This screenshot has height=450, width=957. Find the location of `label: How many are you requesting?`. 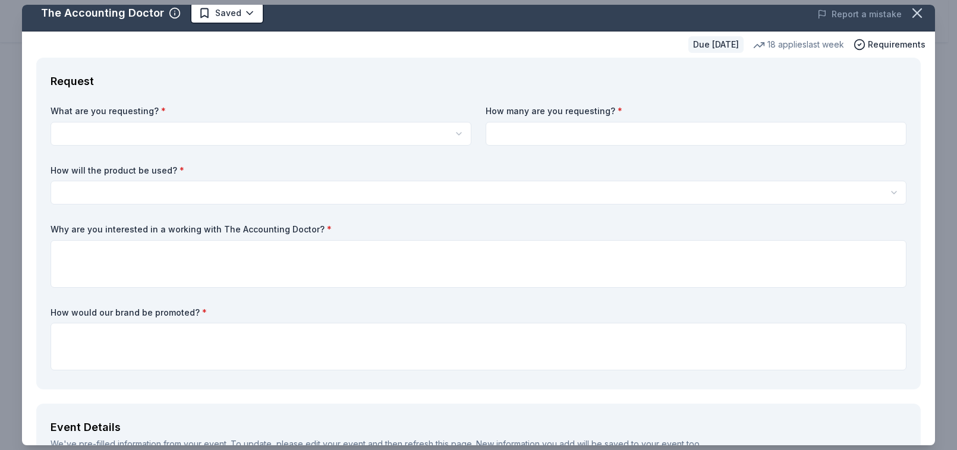

label: How many are you requesting? is located at coordinates (696, 111).